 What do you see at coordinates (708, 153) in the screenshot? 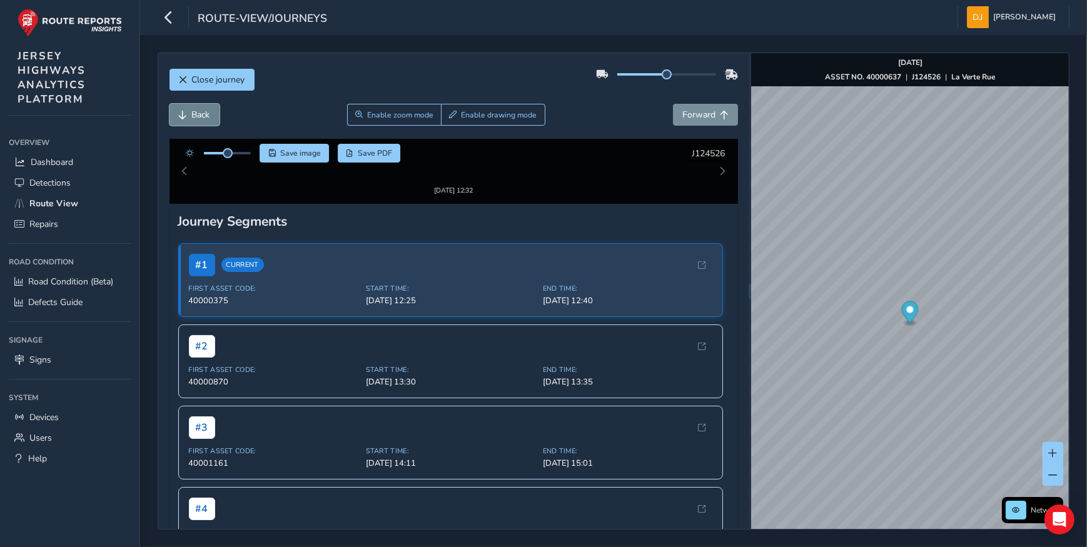
I see `span: J124526` at bounding box center [708, 153].